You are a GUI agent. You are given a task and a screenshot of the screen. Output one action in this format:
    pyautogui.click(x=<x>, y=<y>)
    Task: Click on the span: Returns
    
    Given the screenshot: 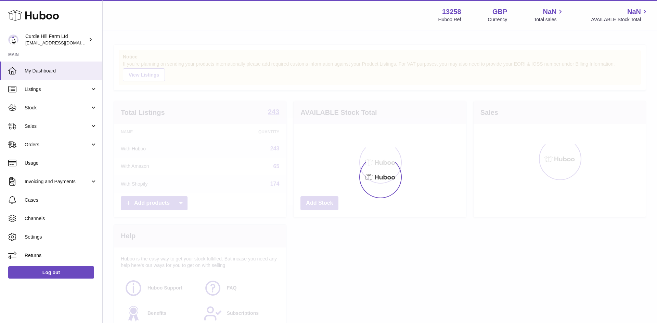 What is the action you would take?
    pyautogui.click(x=61, y=256)
    